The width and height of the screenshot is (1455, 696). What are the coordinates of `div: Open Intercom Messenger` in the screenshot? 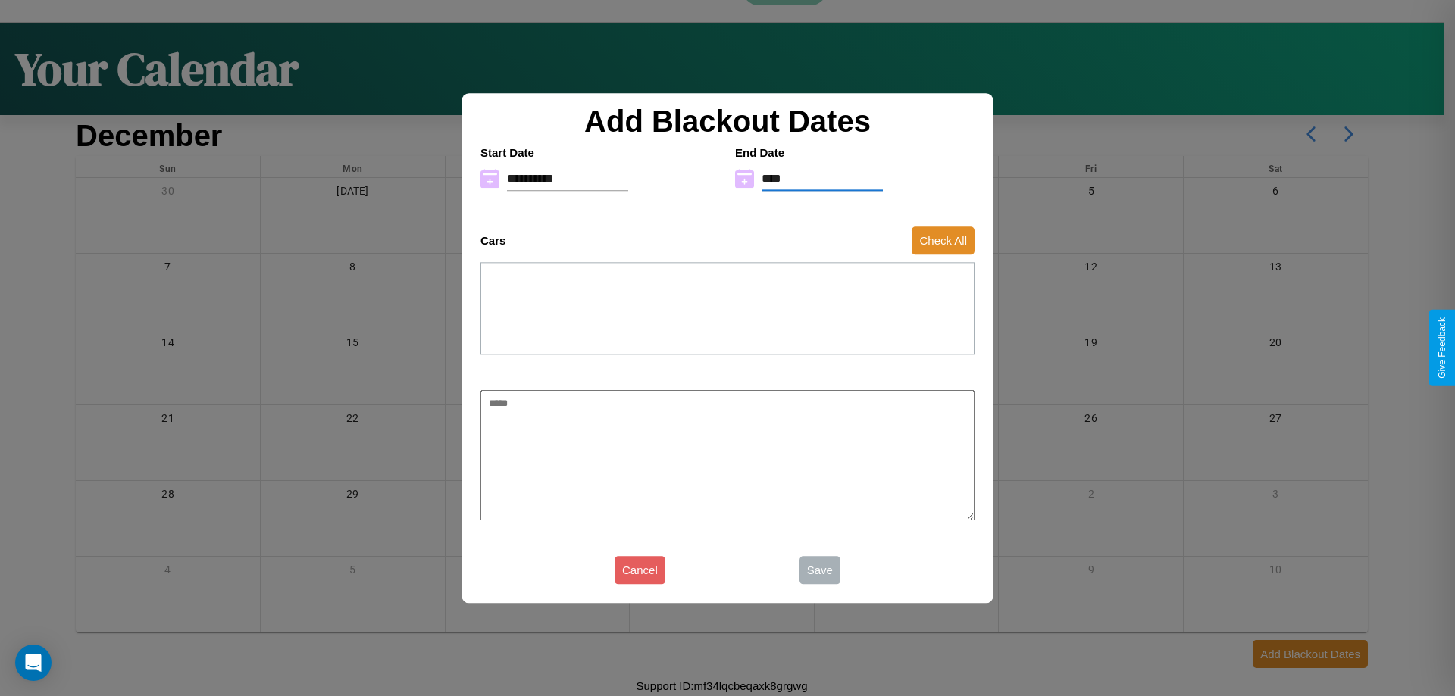 It's located at (33, 663).